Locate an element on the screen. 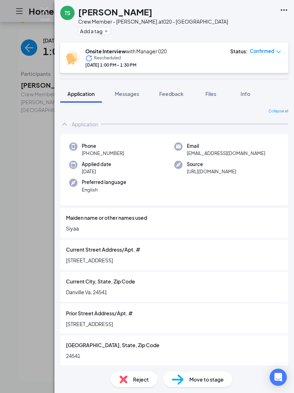 The width and height of the screenshot is (294, 393). div: with Manager 020 is located at coordinates (126, 51).